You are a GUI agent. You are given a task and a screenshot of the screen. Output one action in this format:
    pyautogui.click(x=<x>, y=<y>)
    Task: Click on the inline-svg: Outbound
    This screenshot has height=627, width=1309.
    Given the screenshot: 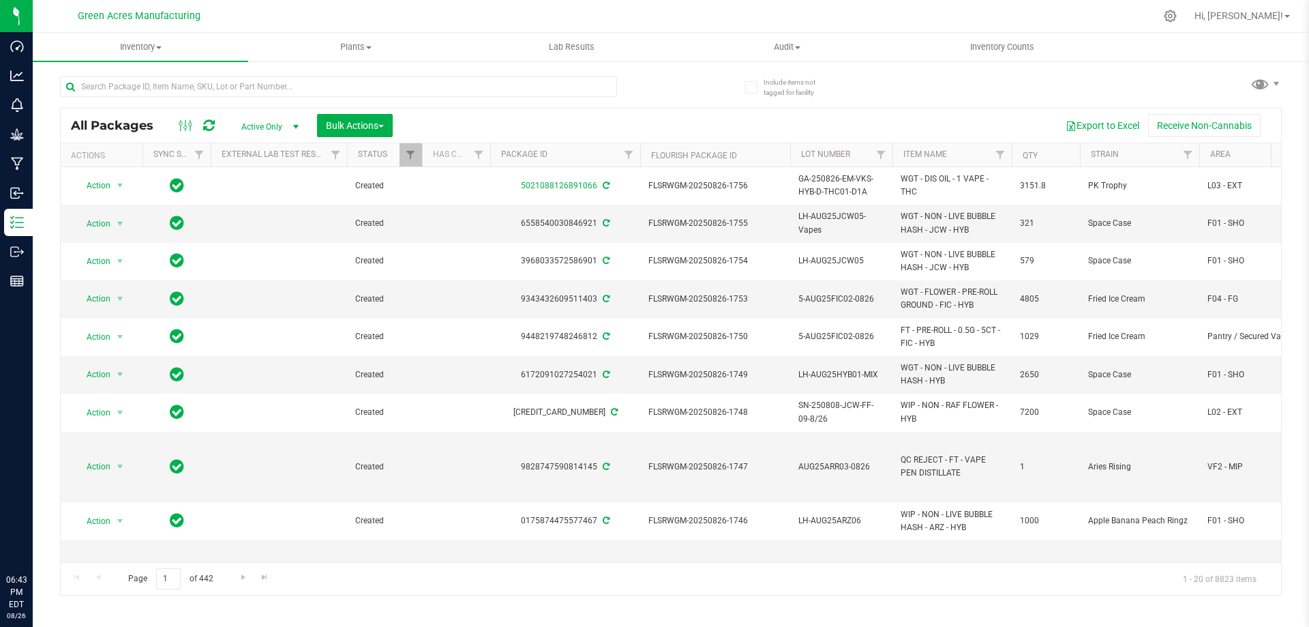 What is the action you would take?
    pyautogui.click(x=17, y=252)
    